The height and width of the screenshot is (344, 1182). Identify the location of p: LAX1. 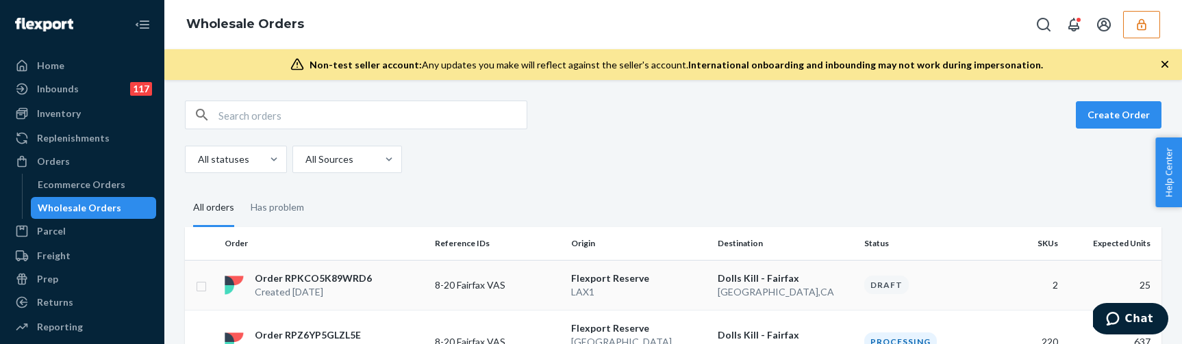
(639, 292).